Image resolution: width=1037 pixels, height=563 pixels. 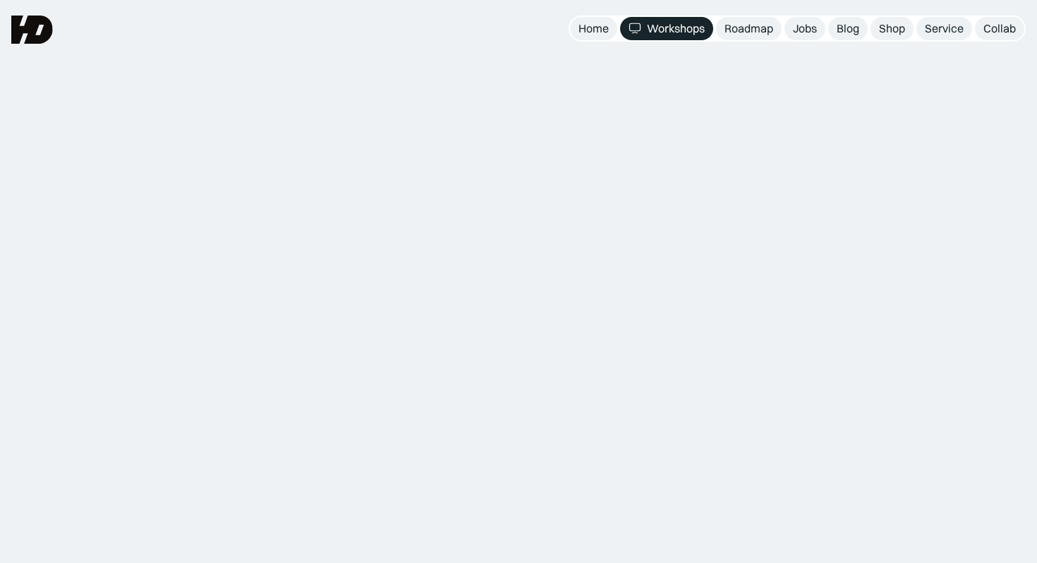 I want to click on a: Shop, so click(x=892, y=28).